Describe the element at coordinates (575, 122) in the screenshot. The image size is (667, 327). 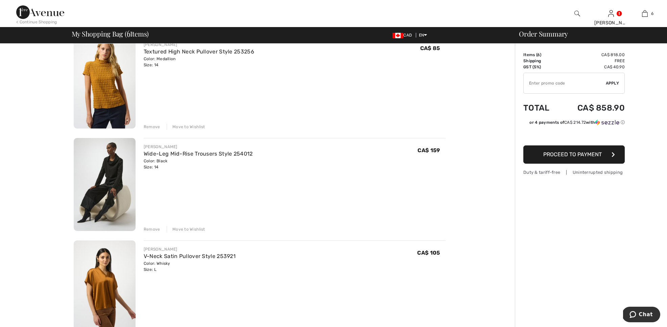
I see `span: CA$ 214.72` at that location.